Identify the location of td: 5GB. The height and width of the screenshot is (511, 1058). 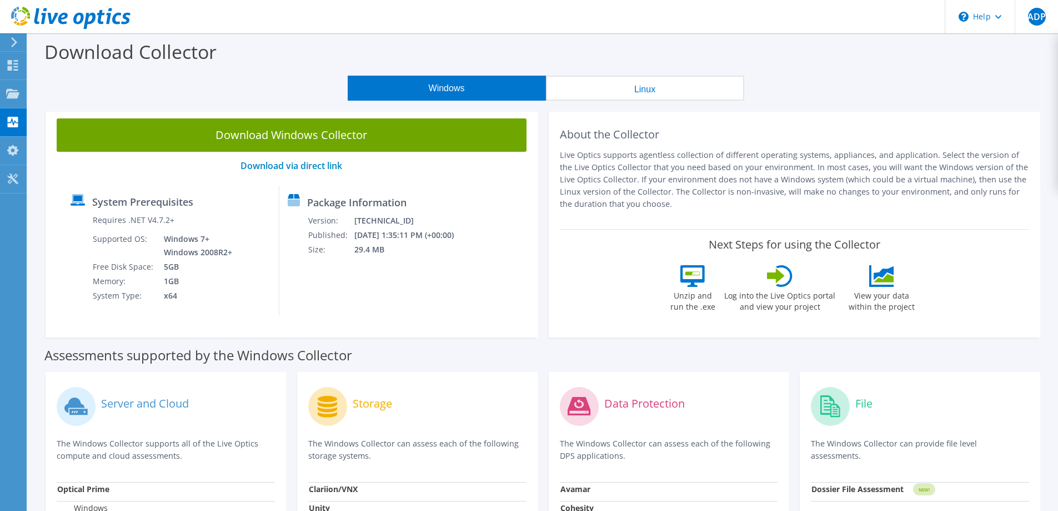
(195, 267).